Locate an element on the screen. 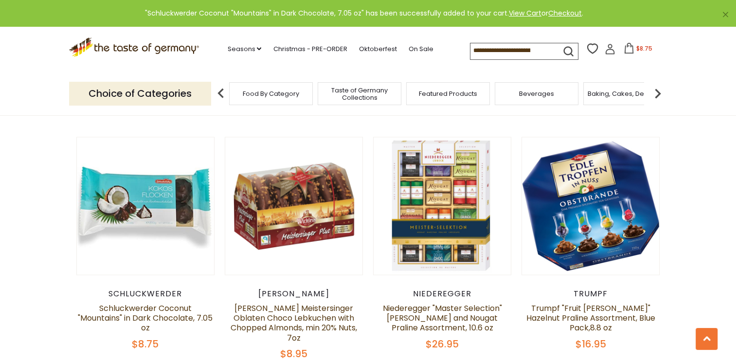 This screenshot has height=363, width=736. button: $8.75 is located at coordinates (638, 50).